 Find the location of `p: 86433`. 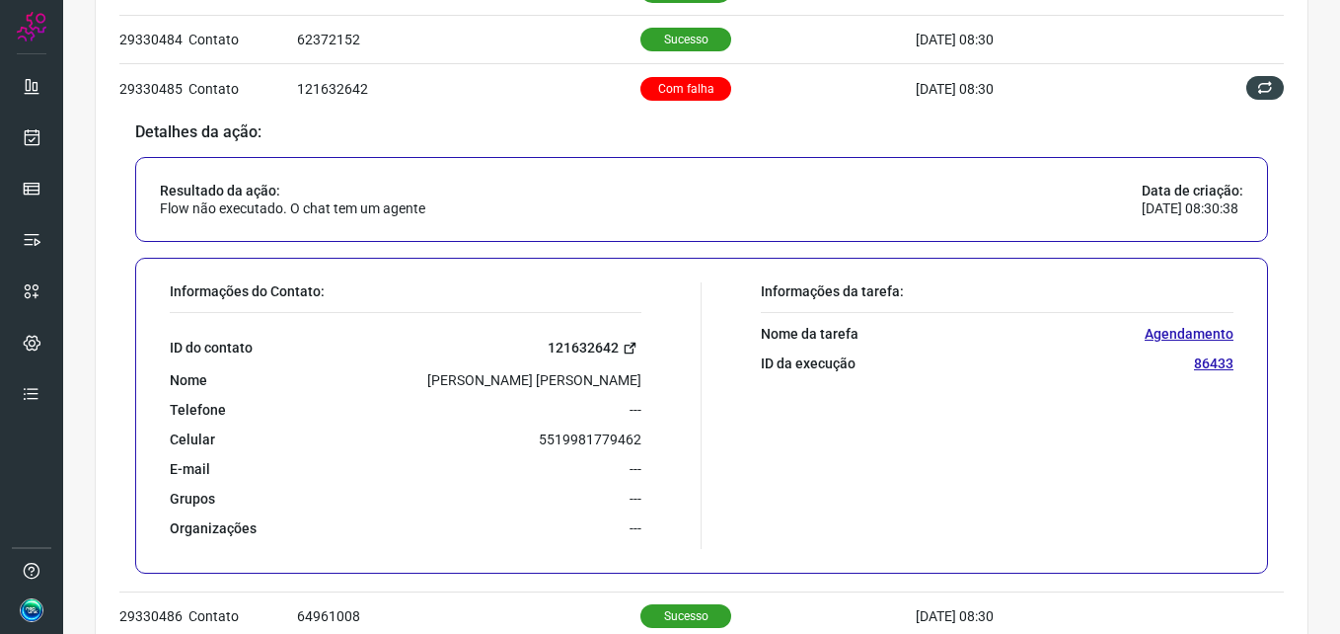

p: 86433 is located at coordinates (1214, 363).